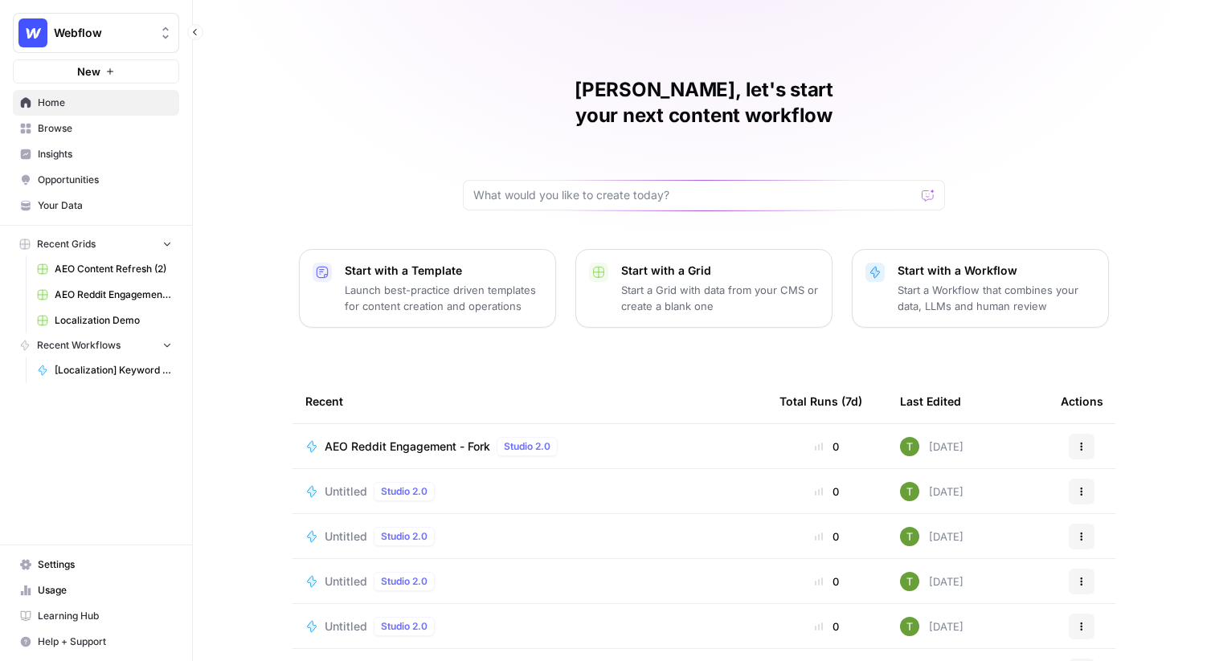  Describe the element at coordinates (96, 591) in the screenshot. I see `a: Usage` at that location.